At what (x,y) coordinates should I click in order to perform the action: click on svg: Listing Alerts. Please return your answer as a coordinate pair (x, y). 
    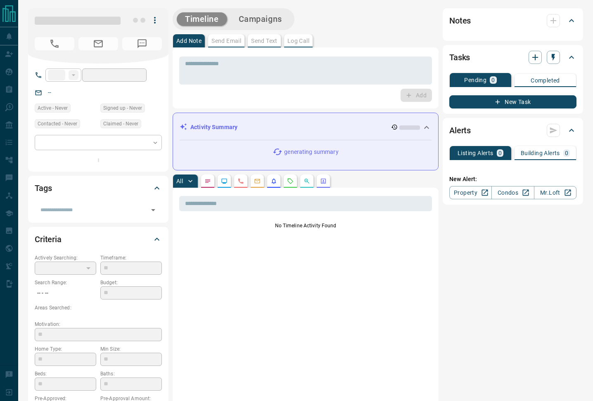
    Looking at the image, I should click on (274, 181).